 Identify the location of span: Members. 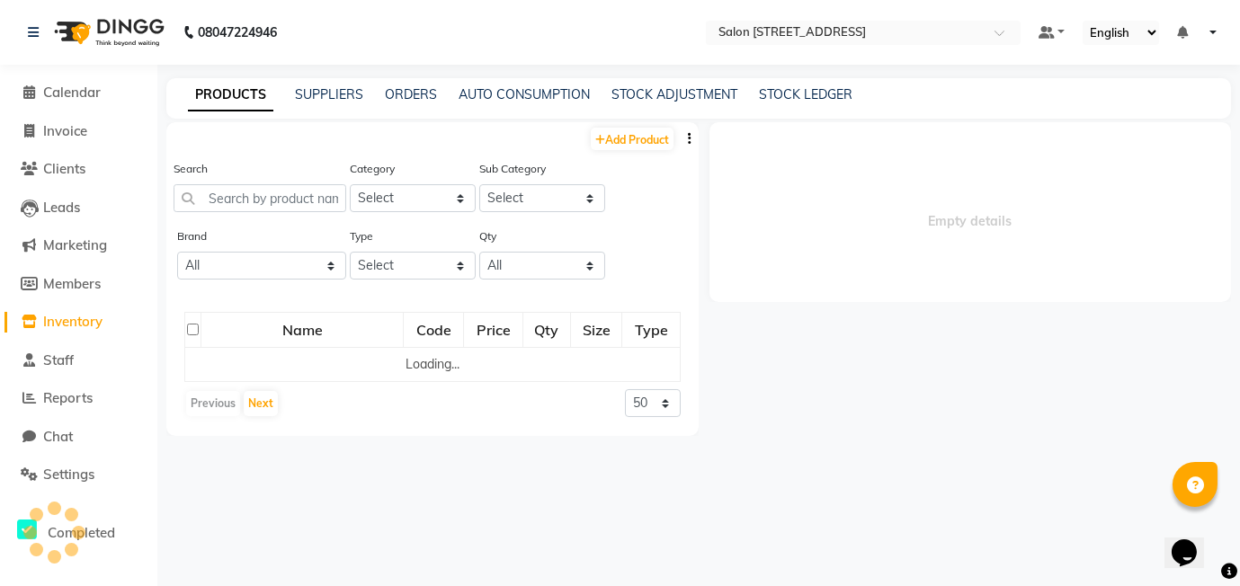
(72, 283).